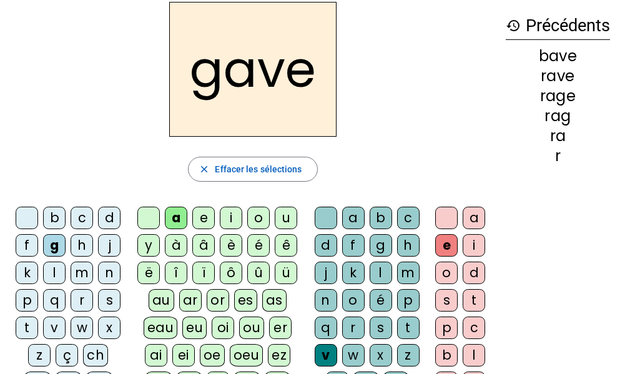  Describe the element at coordinates (161, 300) in the screenshot. I see `div: au` at that location.